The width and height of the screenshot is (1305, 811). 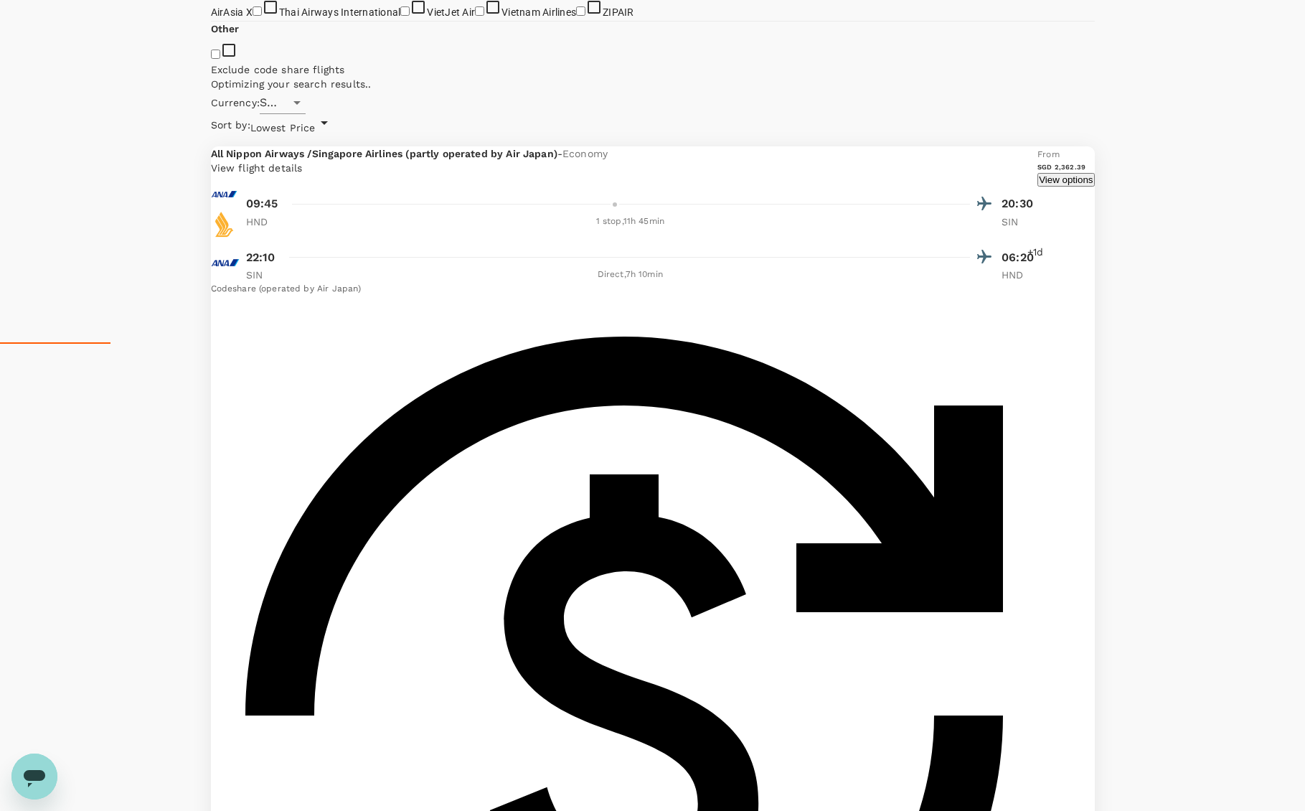 I want to click on div: Codeshare (operated by Air Japan), so click(x=624, y=289).